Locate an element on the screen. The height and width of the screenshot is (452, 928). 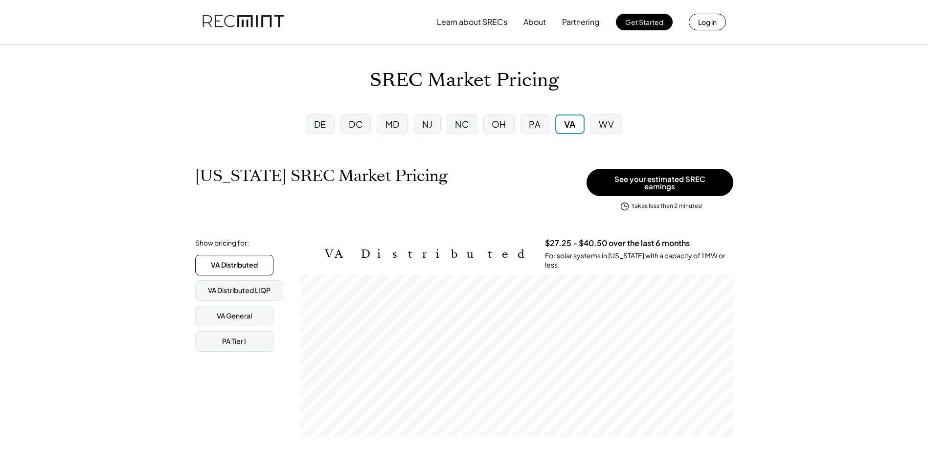
h1: SREC Market Pricing is located at coordinates (464, 80).